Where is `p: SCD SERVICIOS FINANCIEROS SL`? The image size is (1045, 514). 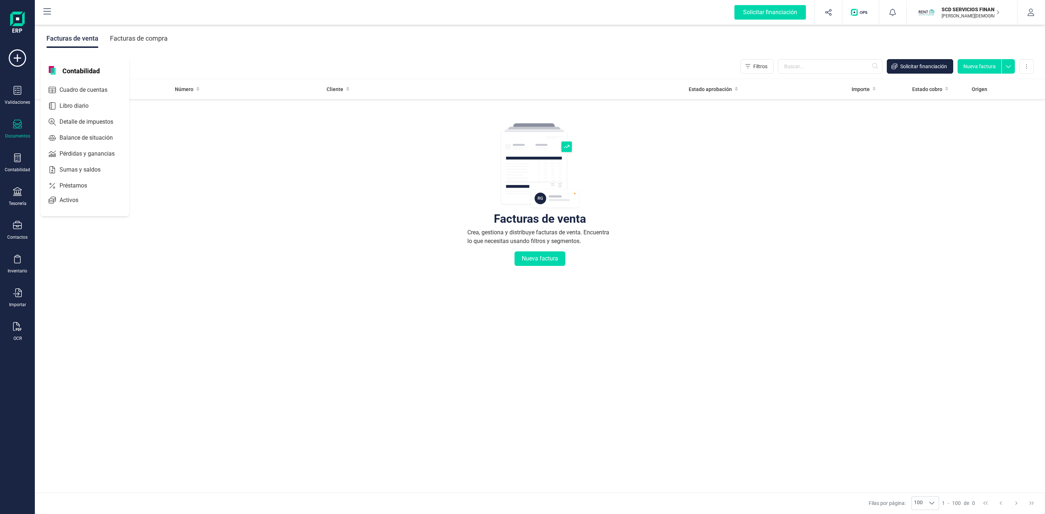
p: SCD SERVICIOS FINANCIEROS SL is located at coordinates (970, 9).